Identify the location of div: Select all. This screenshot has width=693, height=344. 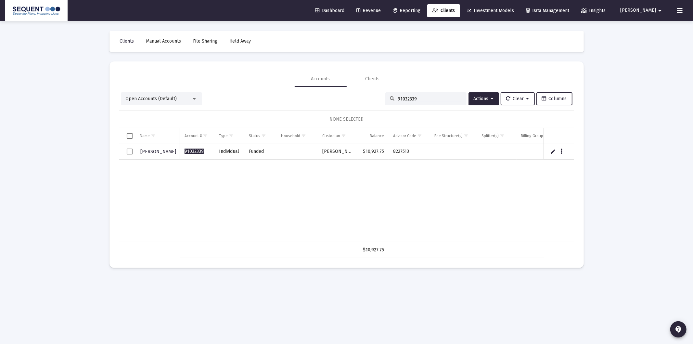
(130, 136).